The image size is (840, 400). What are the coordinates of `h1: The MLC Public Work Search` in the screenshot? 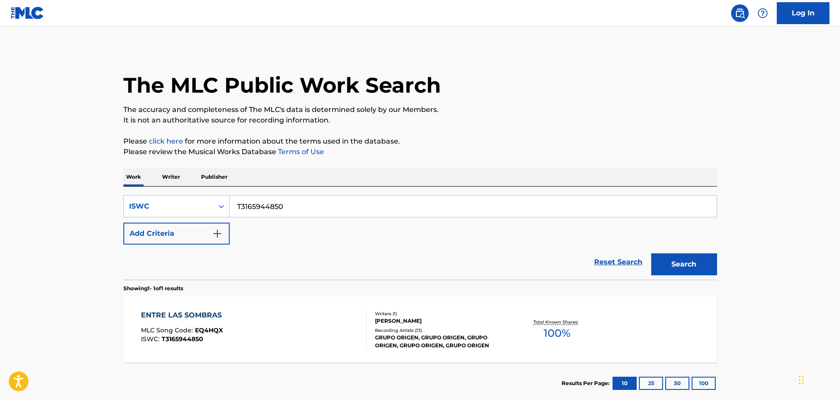 It's located at (282, 85).